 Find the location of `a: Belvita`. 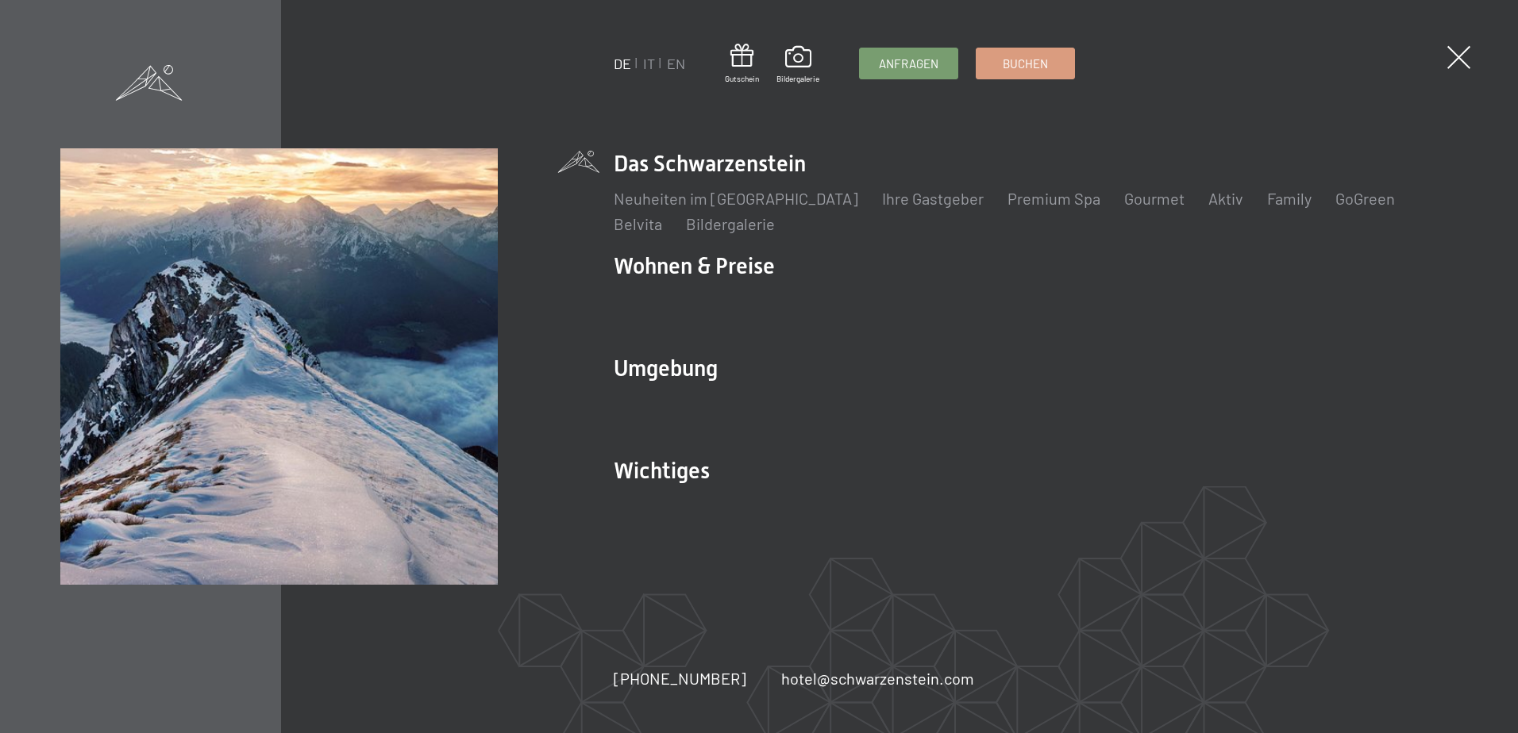

a: Belvita is located at coordinates (637, 224).